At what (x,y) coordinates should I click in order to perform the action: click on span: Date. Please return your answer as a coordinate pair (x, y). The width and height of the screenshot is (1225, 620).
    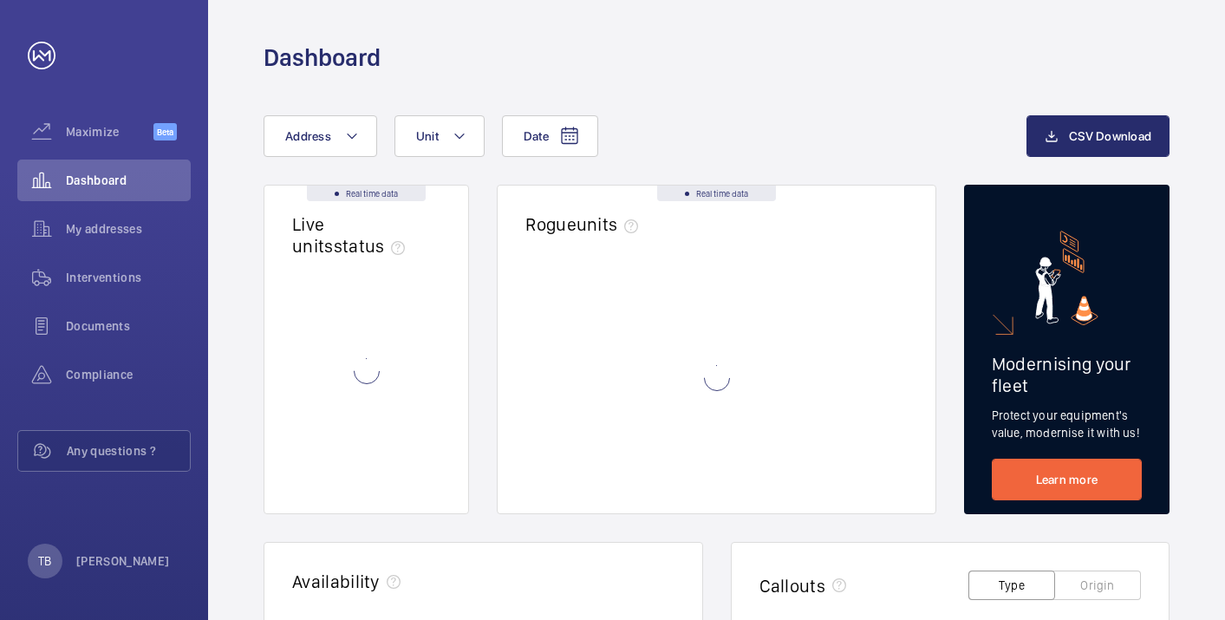
    Looking at the image, I should click on (536, 136).